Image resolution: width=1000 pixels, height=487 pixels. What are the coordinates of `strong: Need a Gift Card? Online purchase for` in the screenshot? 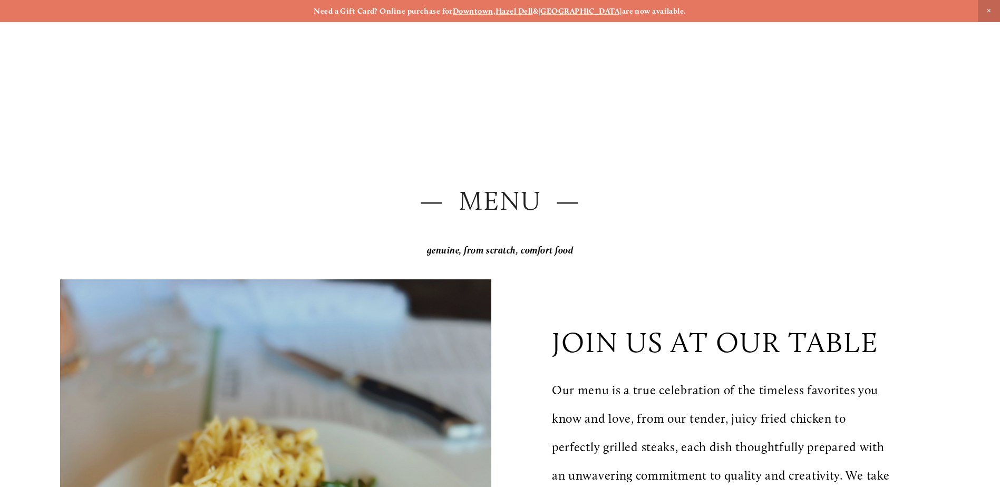 It's located at (383, 11).